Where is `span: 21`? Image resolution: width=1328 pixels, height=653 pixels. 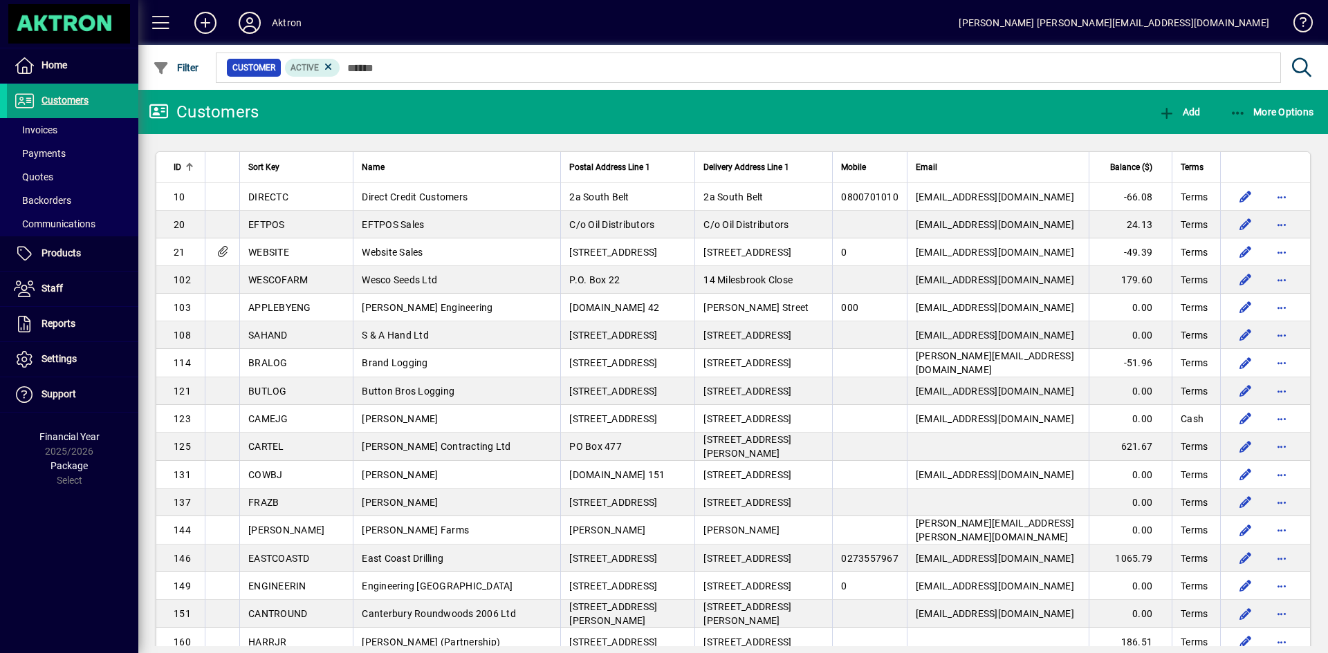 span: 21 is located at coordinates (179, 252).